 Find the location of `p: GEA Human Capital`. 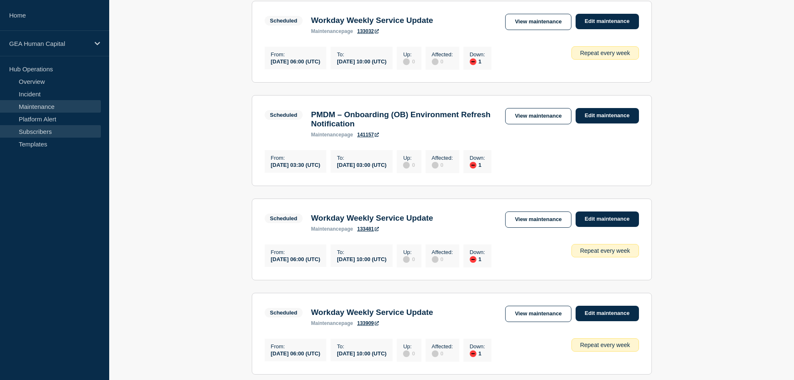

p: GEA Human Capital is located at coordinates (49, 43).